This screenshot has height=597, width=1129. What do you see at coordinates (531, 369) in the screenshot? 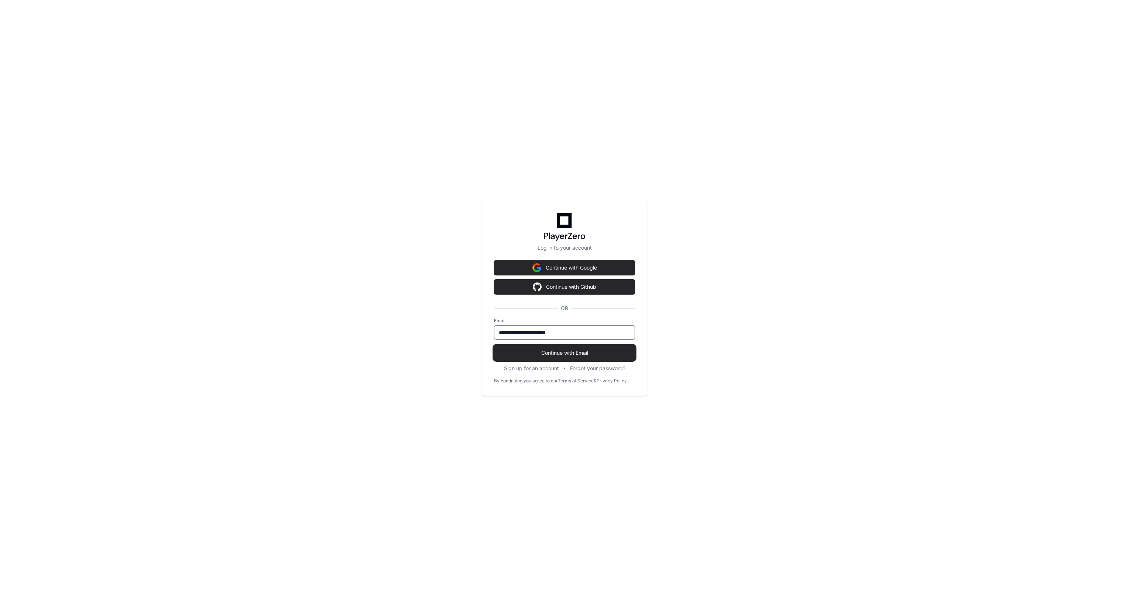
I see `button: Sign up for an account` at bounding box center [531, 369].